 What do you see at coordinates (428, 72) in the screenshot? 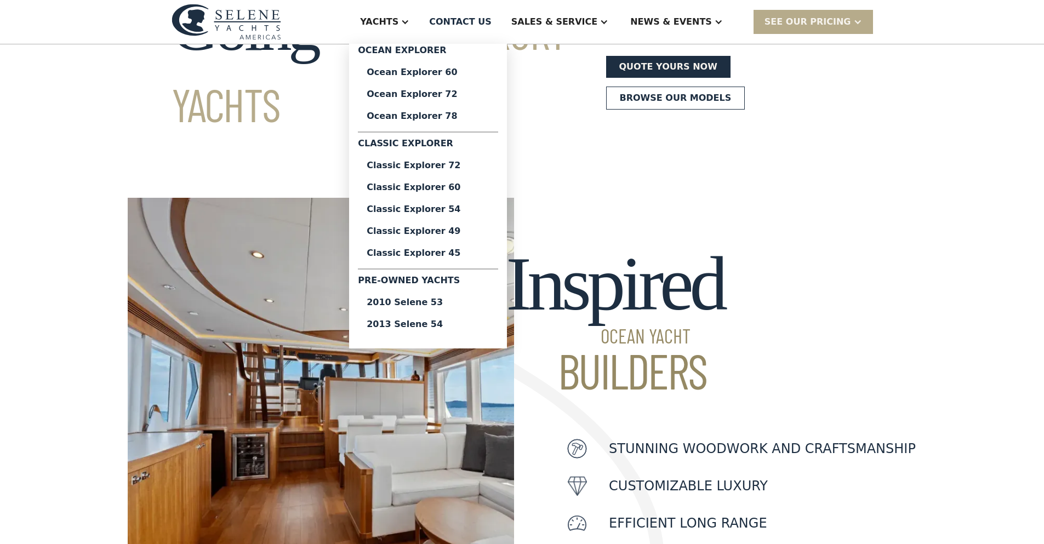
I see `div: Ocean Explorer 60` at bounding box center [428, 72].